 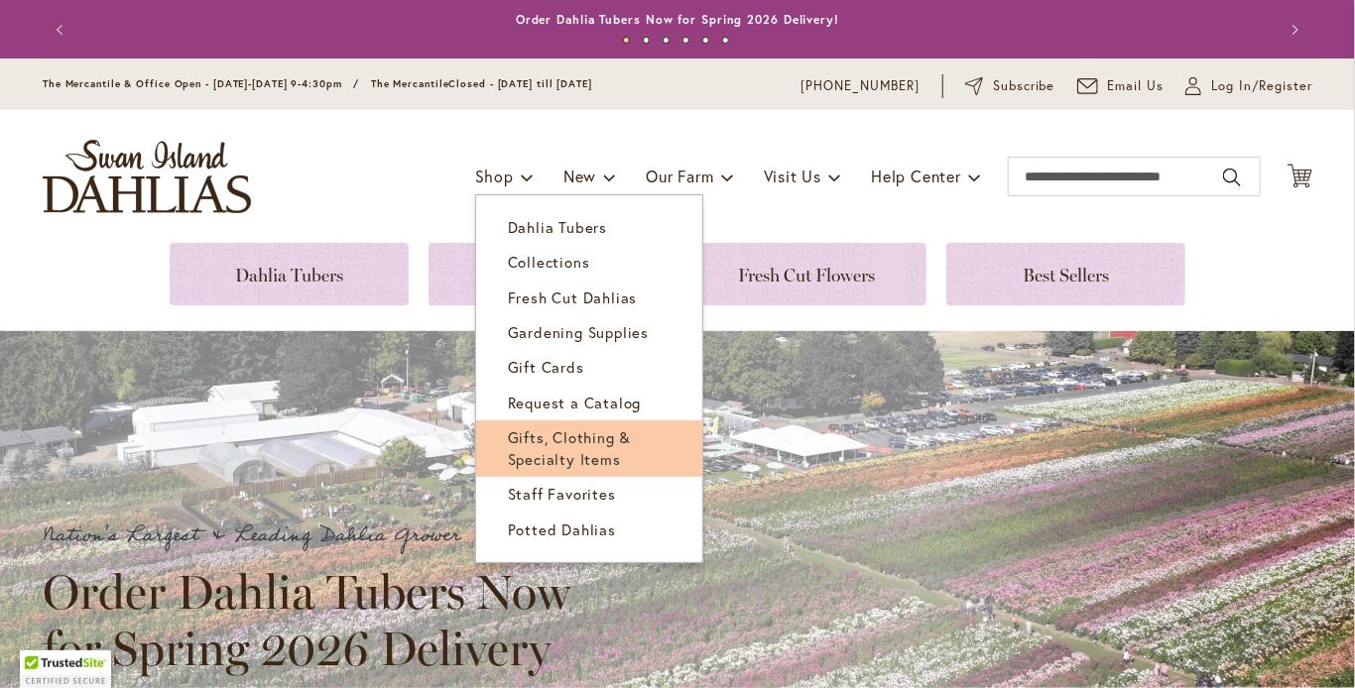 I want to click on button: 2 of 6, so click(x=646, y=40).